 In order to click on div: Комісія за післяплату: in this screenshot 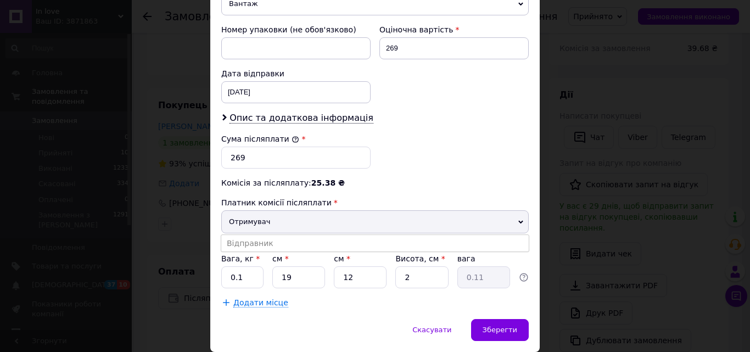, I will do `click(375, 183)`.